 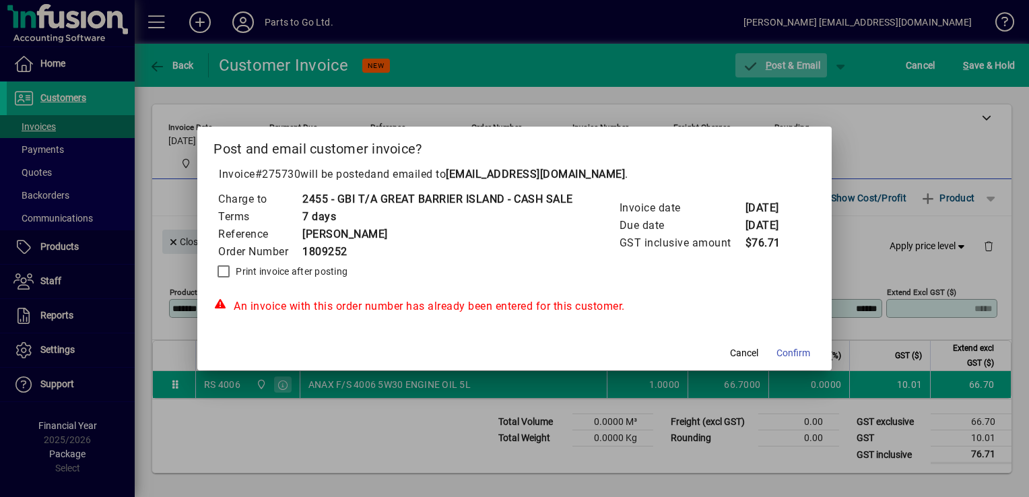 What do you see at coordinates (682, 208) in the screenshot?
I see `td: Invoice date` at bounding box center [682, 208].